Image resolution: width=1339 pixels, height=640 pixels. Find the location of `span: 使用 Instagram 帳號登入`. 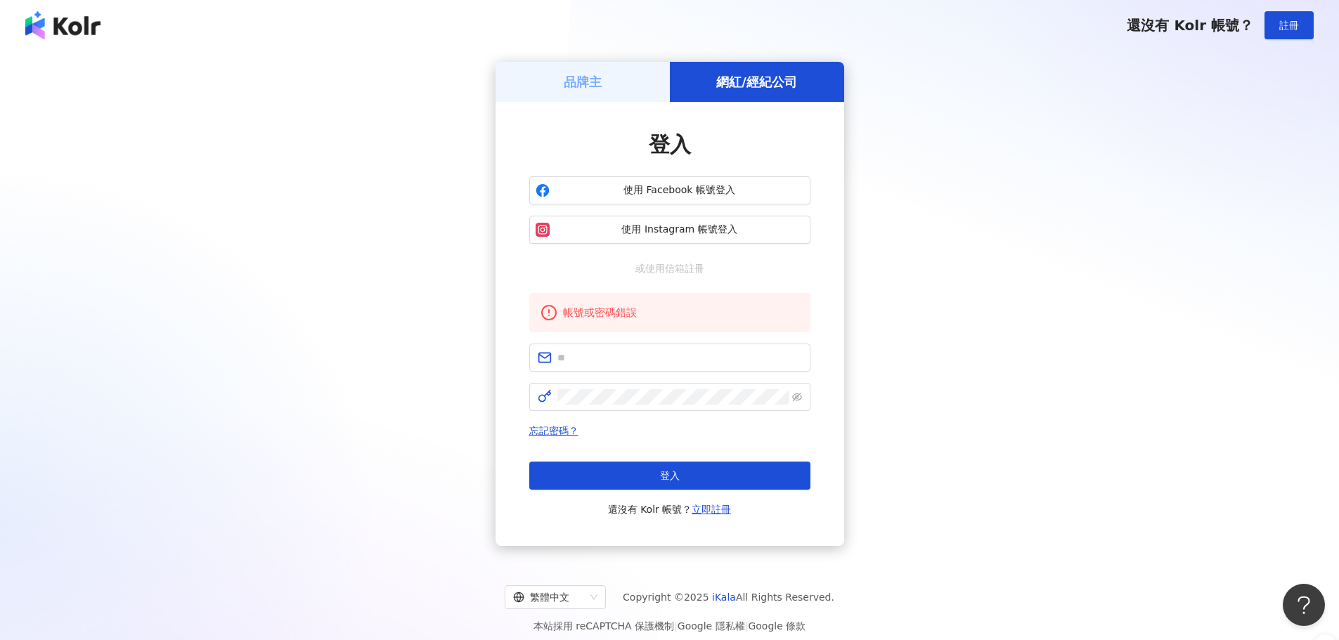

span: 使用 Instagram 帳號登入 is located at coordinates (680, 230).